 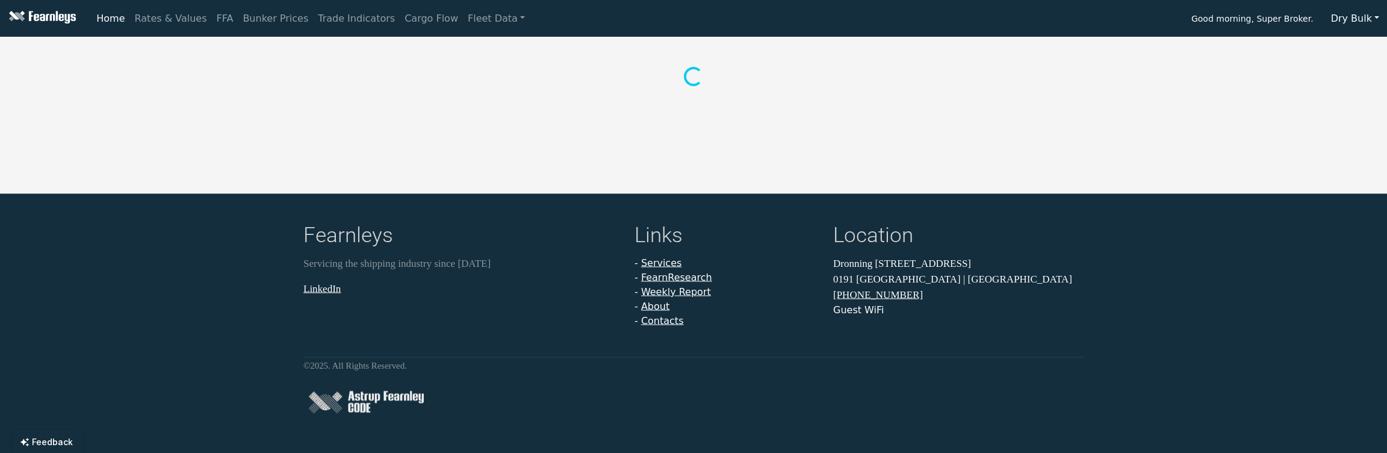 I want to click on span: Good morning, Super Broker., so click(x=1252, y=20).